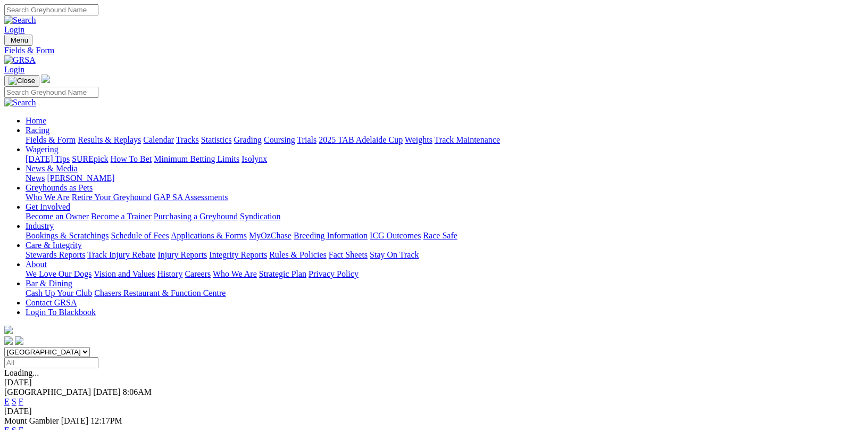 The image size is (858, 430). I want to click on a: Bookings & Scratchings, so click(67, 235).